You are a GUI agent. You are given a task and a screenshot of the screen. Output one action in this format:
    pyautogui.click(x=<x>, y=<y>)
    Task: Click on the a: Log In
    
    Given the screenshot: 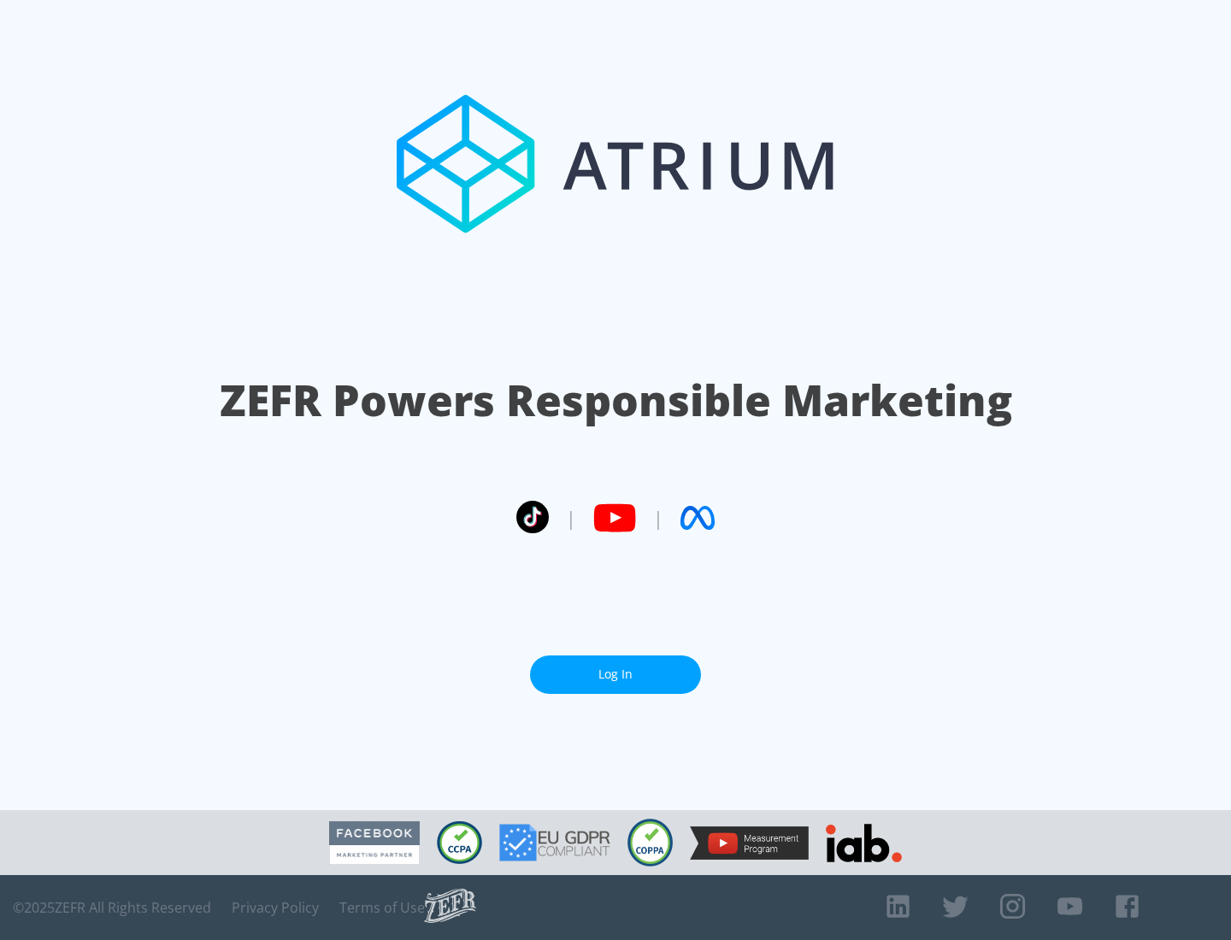 What is the action you would take?
    pyautogui.click(x=615, y=674)
    